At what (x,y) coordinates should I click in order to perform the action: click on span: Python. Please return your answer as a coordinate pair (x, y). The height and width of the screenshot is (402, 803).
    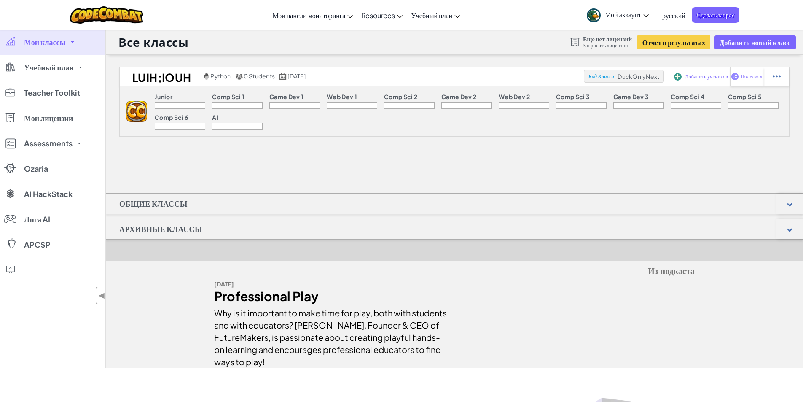
    Looking at the image, I should click on (220, 76).